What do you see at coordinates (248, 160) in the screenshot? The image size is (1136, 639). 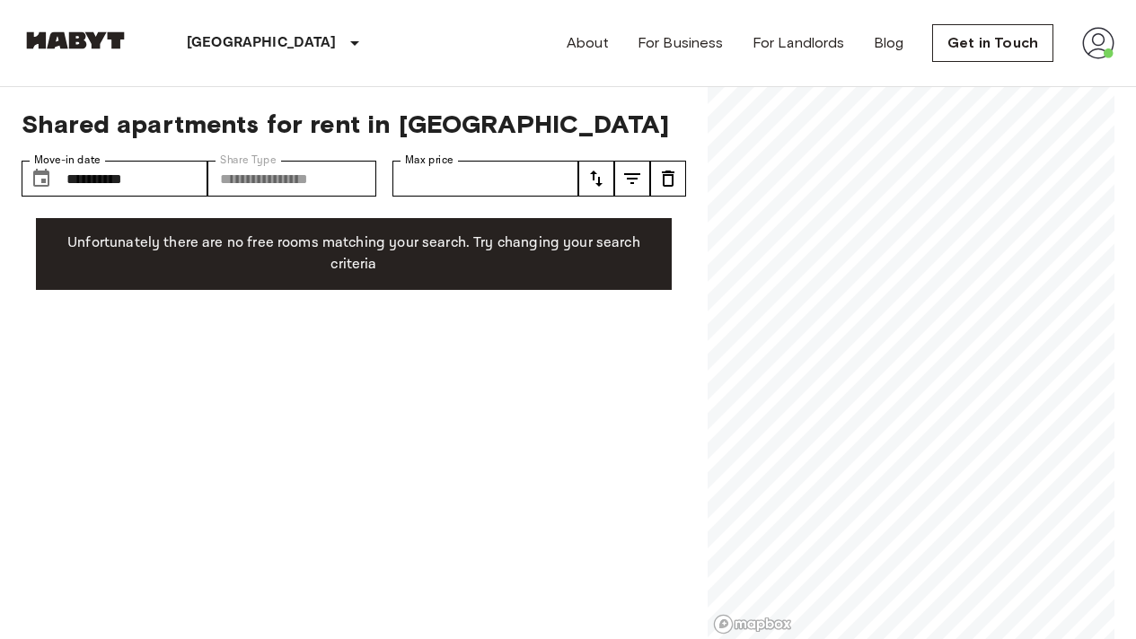 I see `label: Share Type` at bounding box center [248, 160].